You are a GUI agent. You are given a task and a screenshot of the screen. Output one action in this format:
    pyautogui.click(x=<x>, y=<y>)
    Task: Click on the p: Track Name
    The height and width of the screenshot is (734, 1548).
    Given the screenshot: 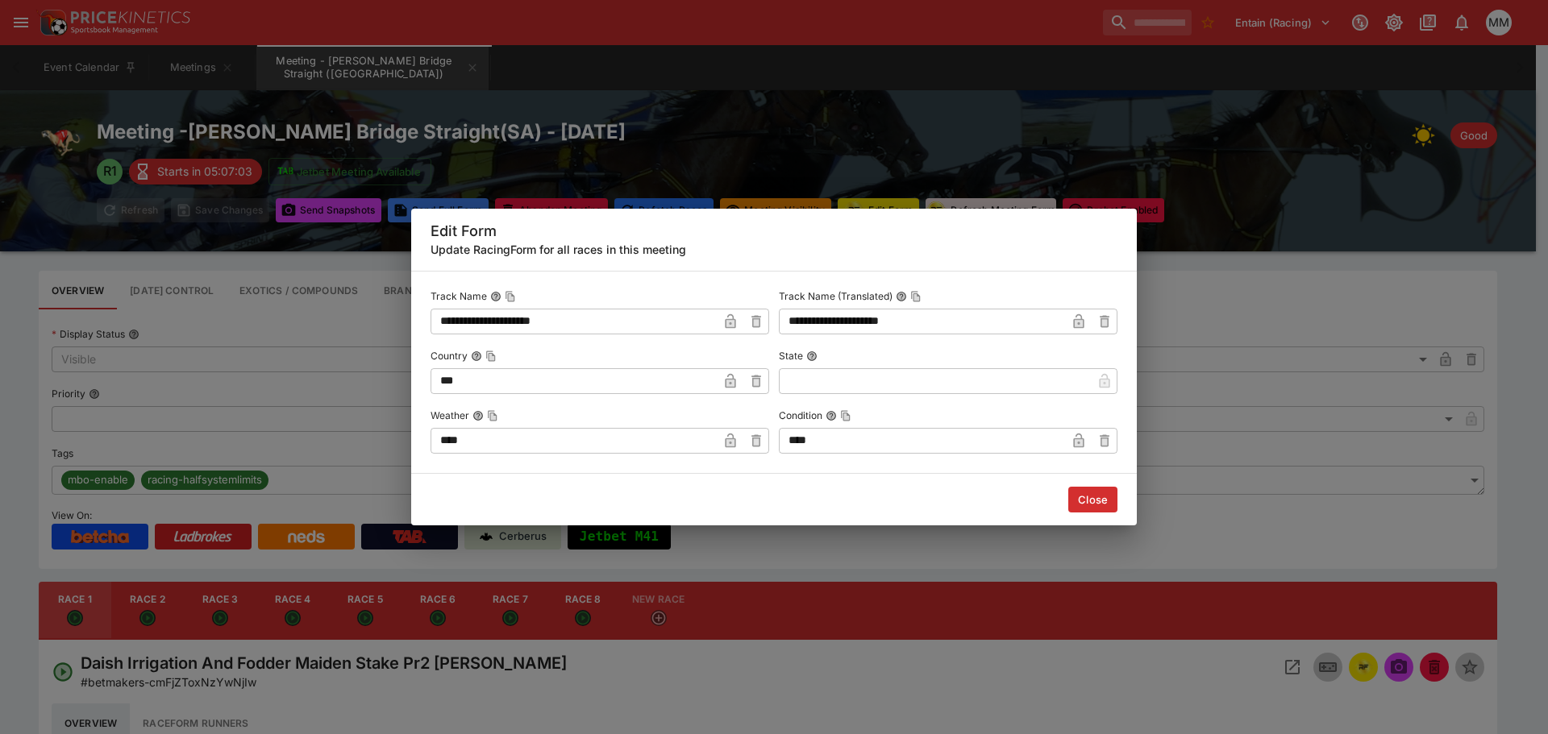 What is the action you would take?
    pyautogui.click(x=459, y=296)
    